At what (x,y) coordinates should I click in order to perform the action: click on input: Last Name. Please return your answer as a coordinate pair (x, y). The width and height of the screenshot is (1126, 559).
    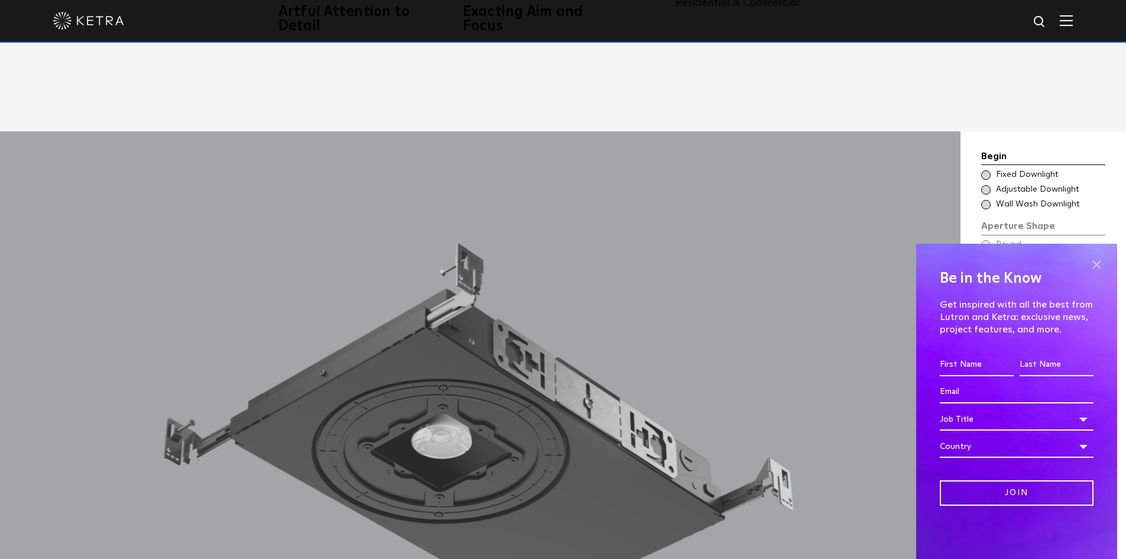
    Looking at the image, I should click on (1056, 365).